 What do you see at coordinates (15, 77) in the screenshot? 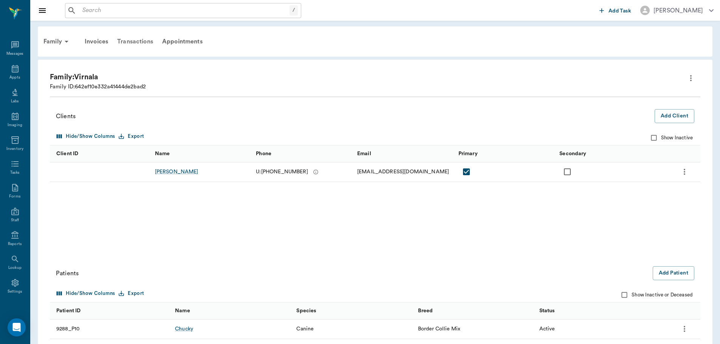
I see `div: Appts` at bounding box center [15, 77].